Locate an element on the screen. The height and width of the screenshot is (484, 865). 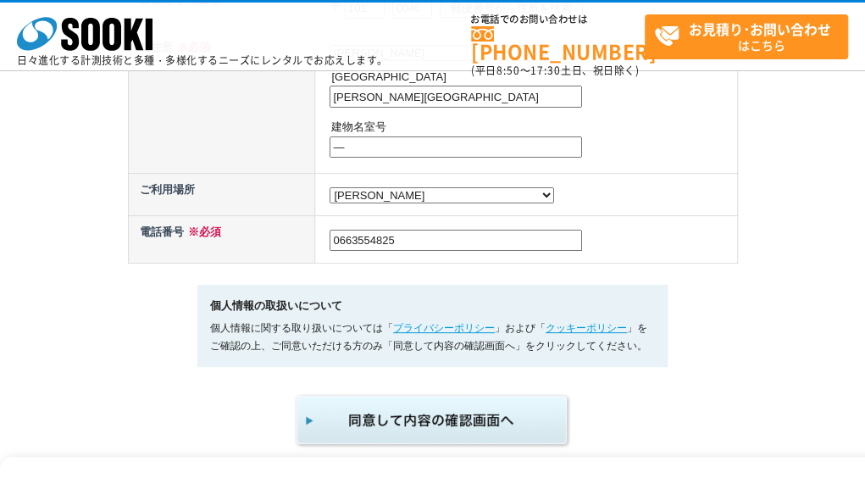
img: 同意して内容の確認画面へ is located at coordinates (433, 420).